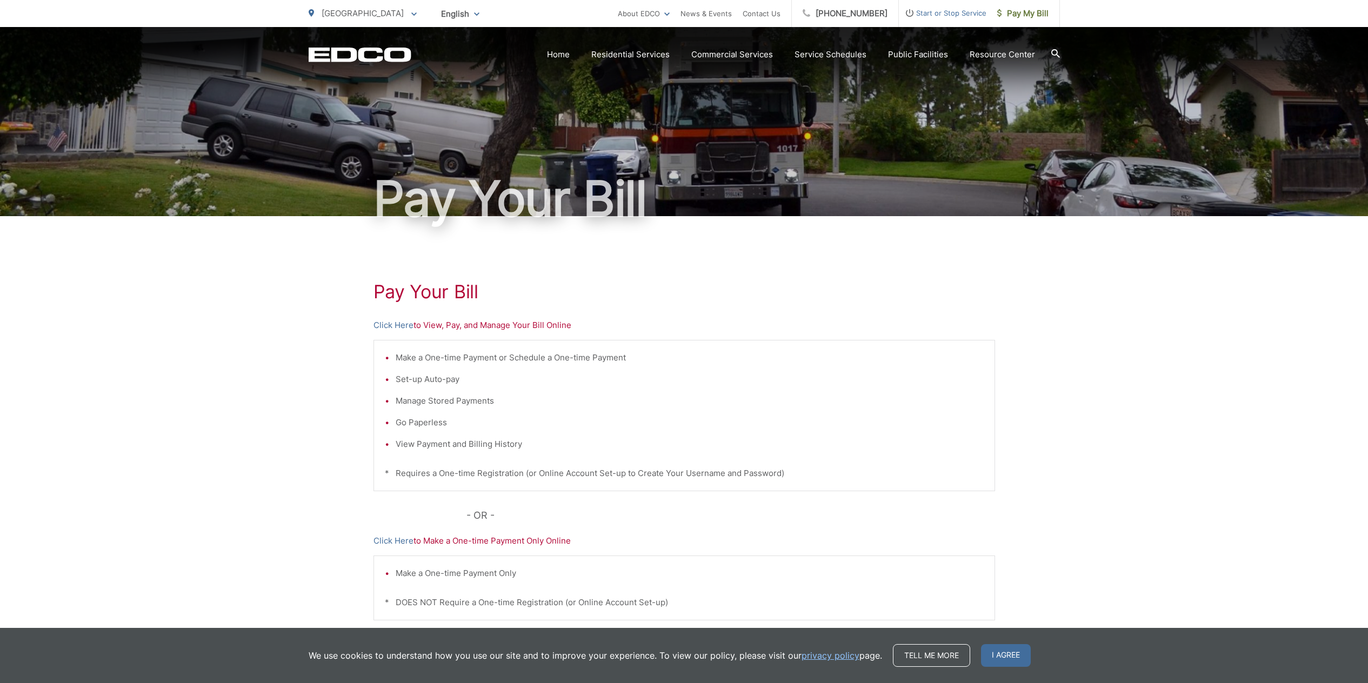 This screenshot has height=683, width=1368. I want to click on span: Pay My Bill, so click(1022, 14).